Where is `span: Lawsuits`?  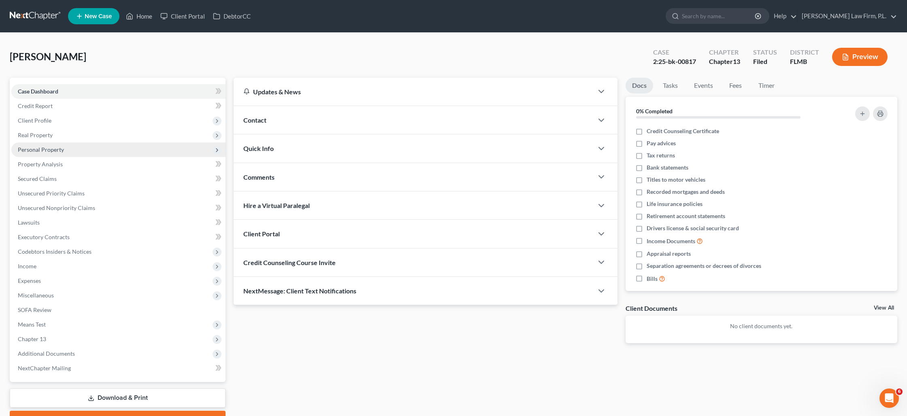
span: Lawsuits is located at coordinates (29, 222).